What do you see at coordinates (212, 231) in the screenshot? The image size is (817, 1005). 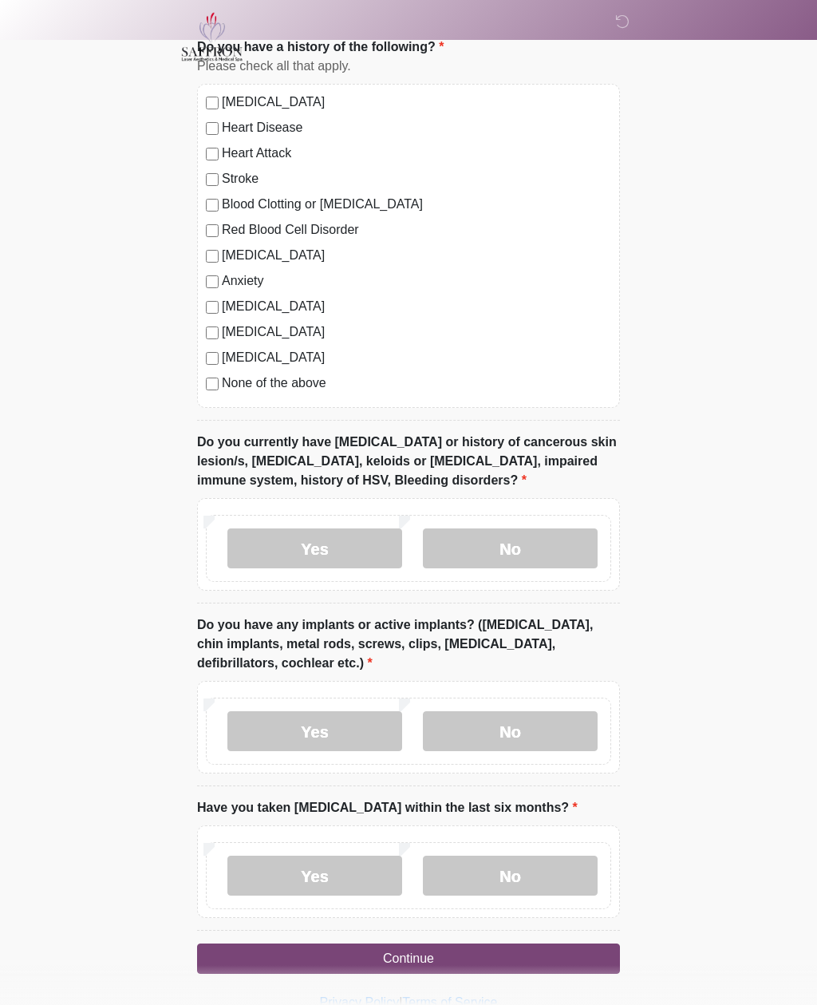 I see `input: Red Blood Cell Disorder` at bounding box center [212, 231].